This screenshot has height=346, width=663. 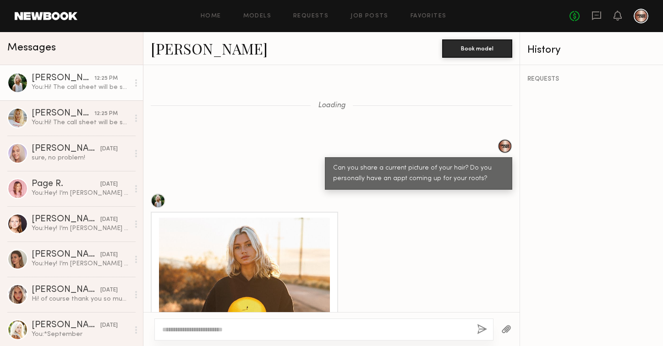 What do you see at coordinates (369, 16) in the screenshot?
I see `a: Job Posts` at bounding box center [369, 16].